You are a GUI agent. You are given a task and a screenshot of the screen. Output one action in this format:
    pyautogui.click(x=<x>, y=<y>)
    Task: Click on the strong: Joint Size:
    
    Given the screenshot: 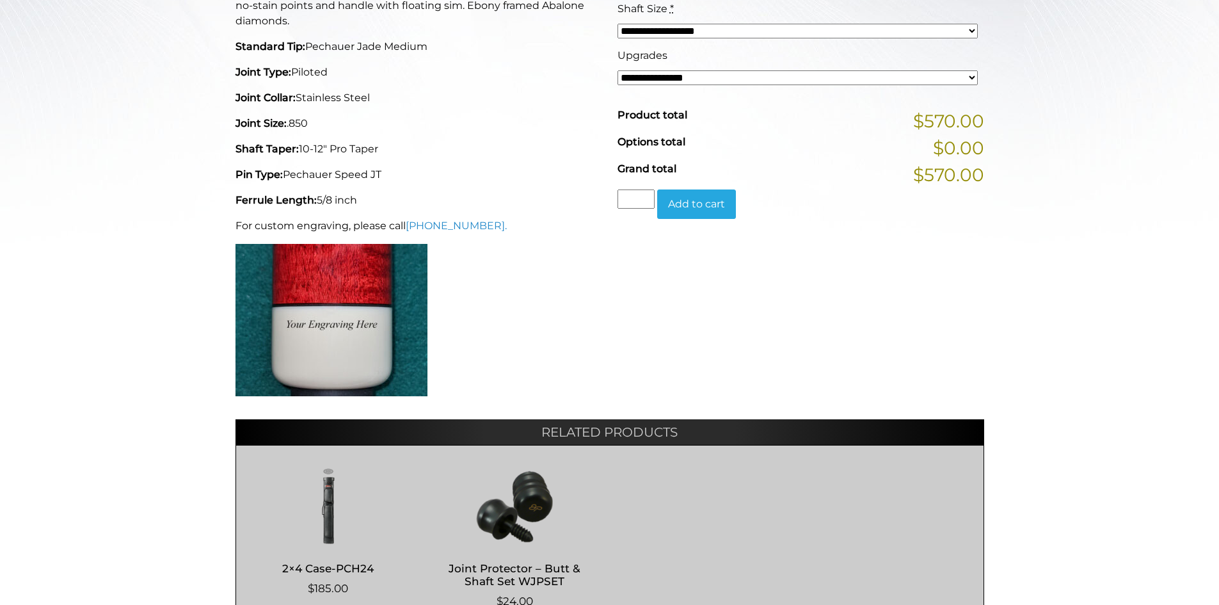 What is the action you would take?
    pyautogui.click(x=261, y=123)
    